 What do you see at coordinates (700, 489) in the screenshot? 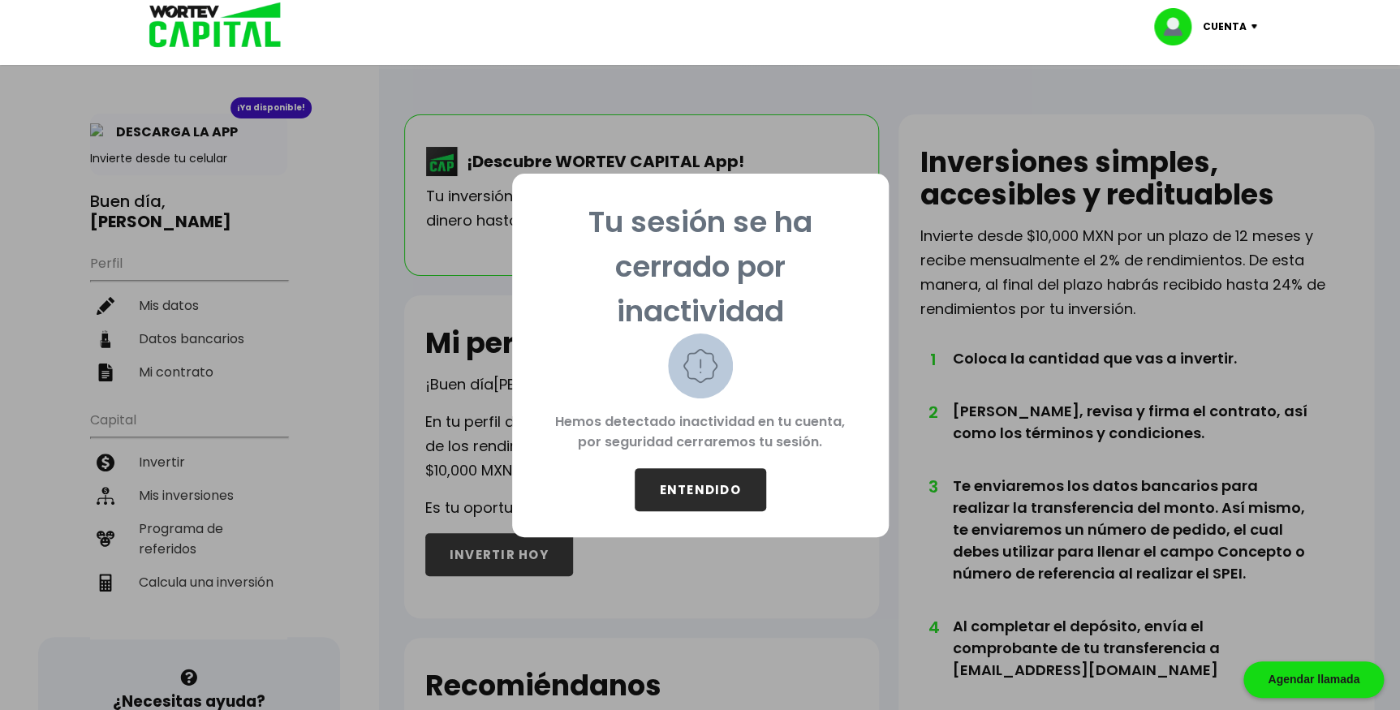
I see `button: ENTENDIDO` at bounding box center [700, 489].